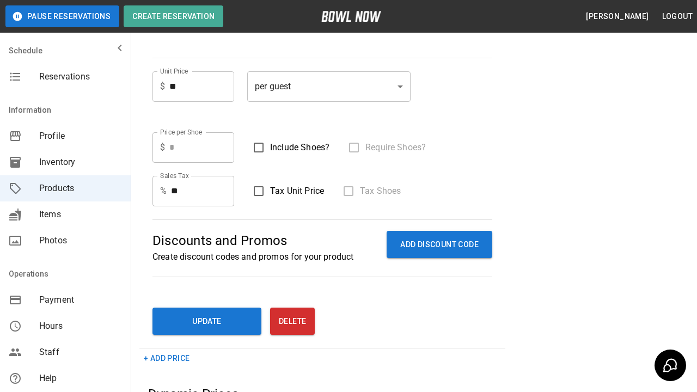 The height and width of the screenshot is (392, 697). Describe the element at coordinates (81, 326) in the screenshot. I see `span: Hours` at that location.